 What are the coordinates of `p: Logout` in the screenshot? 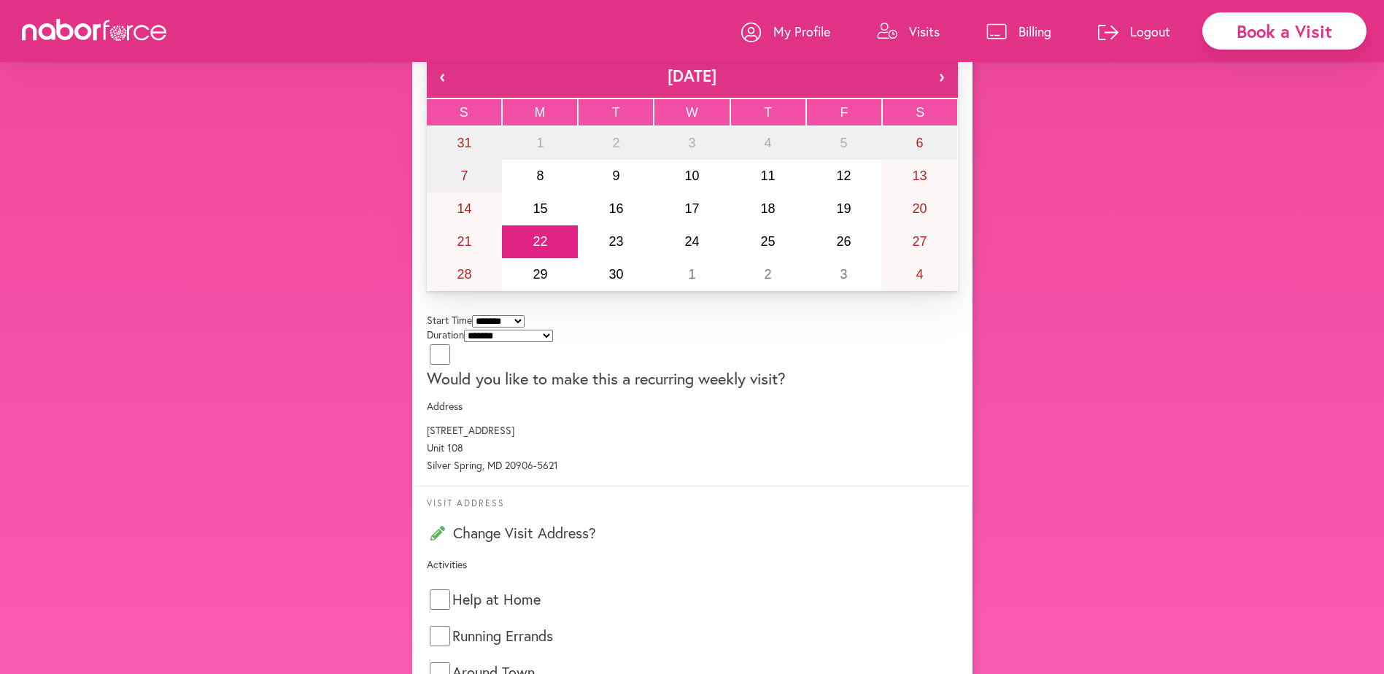 It's located at (1150, 31).